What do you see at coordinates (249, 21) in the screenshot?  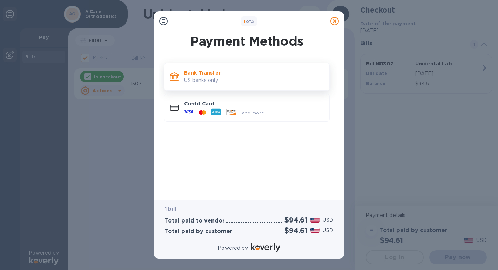 I see `b: of 3` at bounding box center [249, 21].